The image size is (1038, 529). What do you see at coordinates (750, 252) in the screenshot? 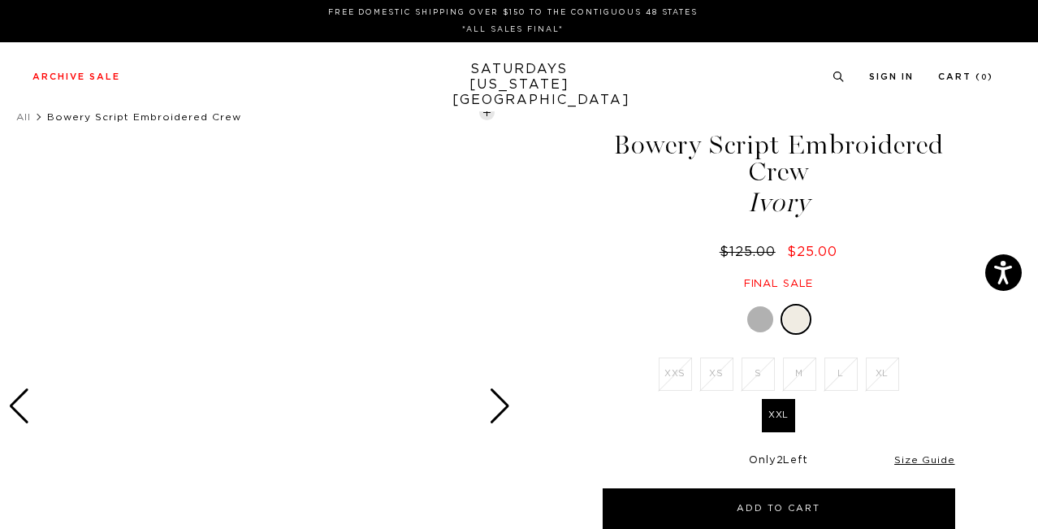
I see `del: $125.00` at bounding box center [750, 252].